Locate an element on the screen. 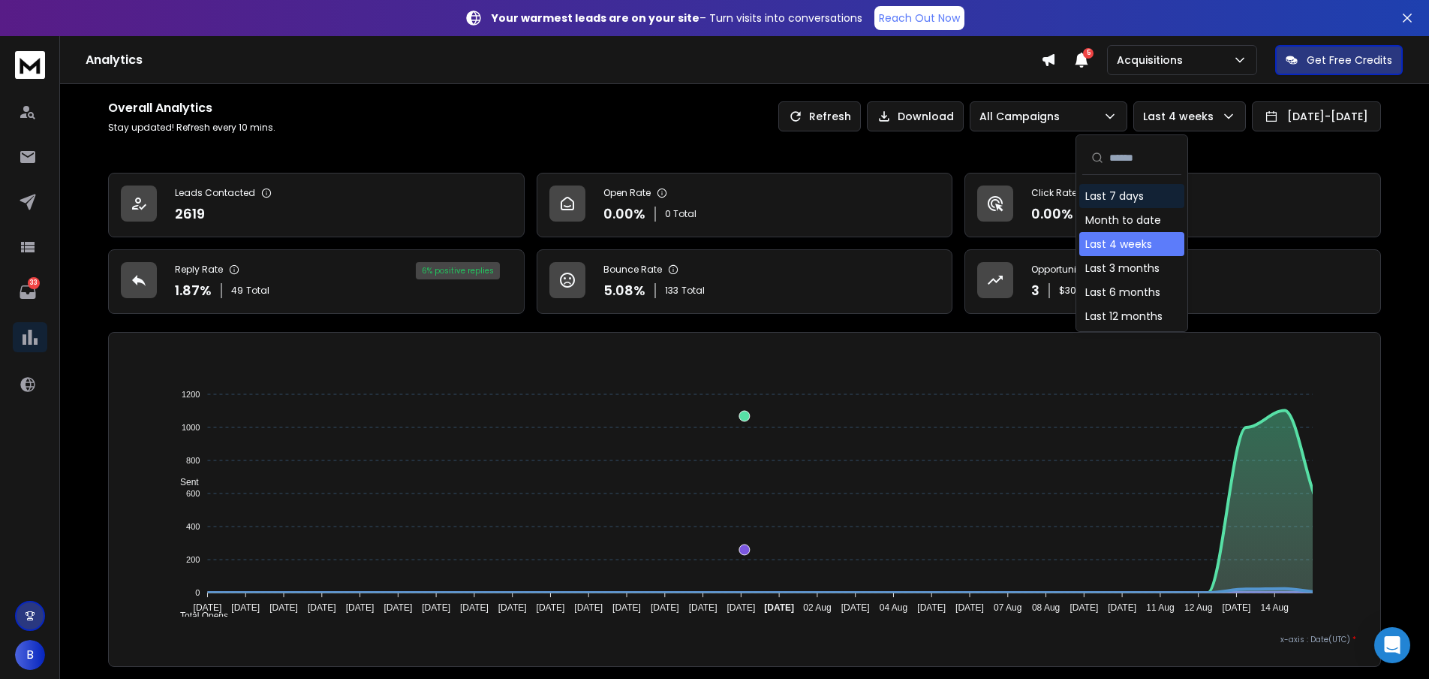 The image size is (1429, 679). tspan: 08 Aug is located at coordinates (1046, 607).